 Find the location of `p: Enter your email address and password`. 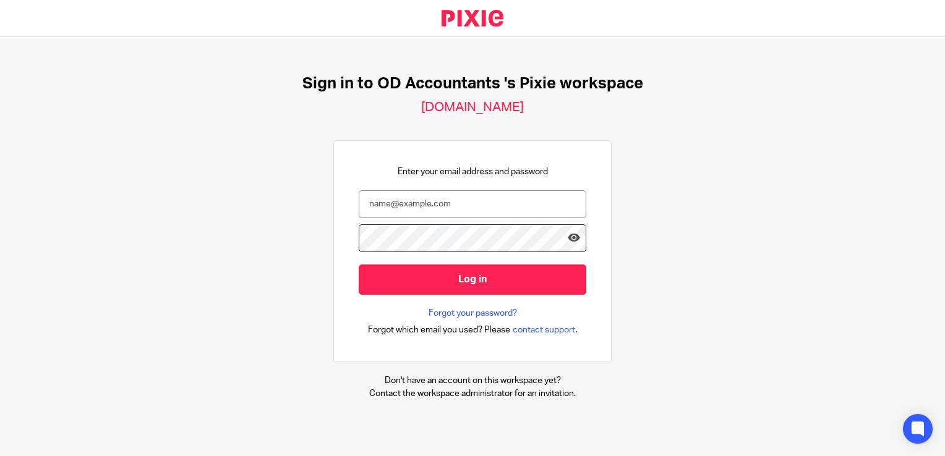

p: Enter your email address and password is located at coordinates (472, 172).